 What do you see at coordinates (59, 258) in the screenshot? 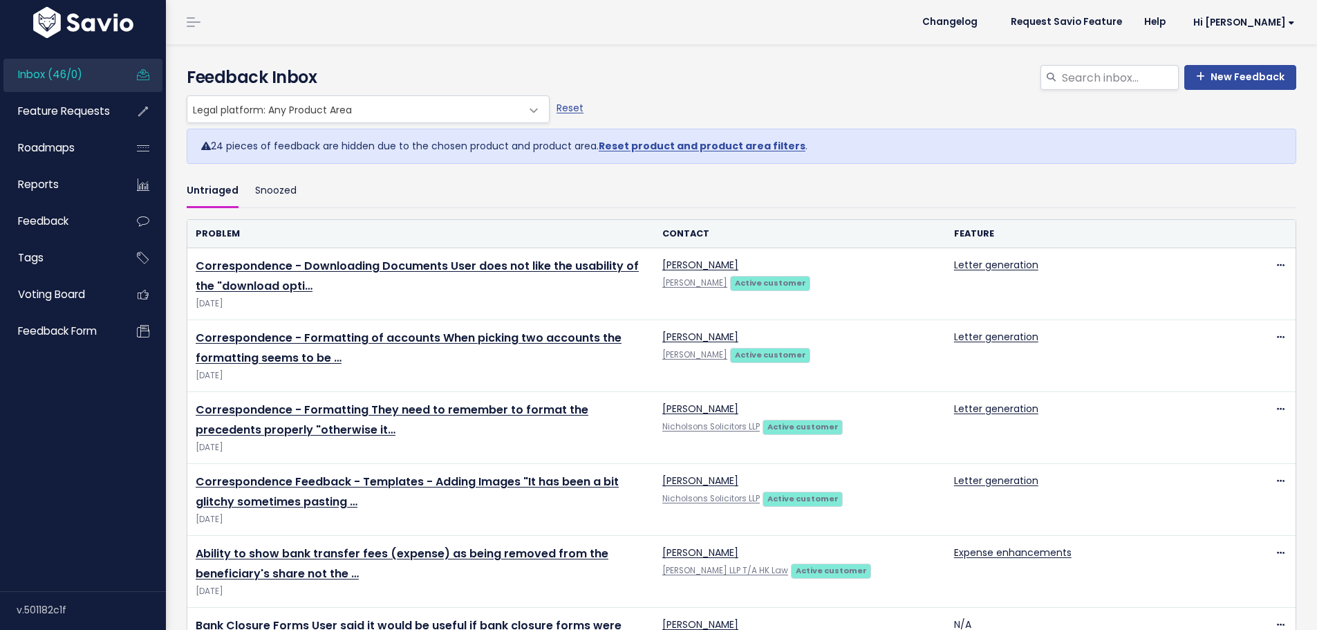
I see `a: Tags` at bounding box center [59, 258].